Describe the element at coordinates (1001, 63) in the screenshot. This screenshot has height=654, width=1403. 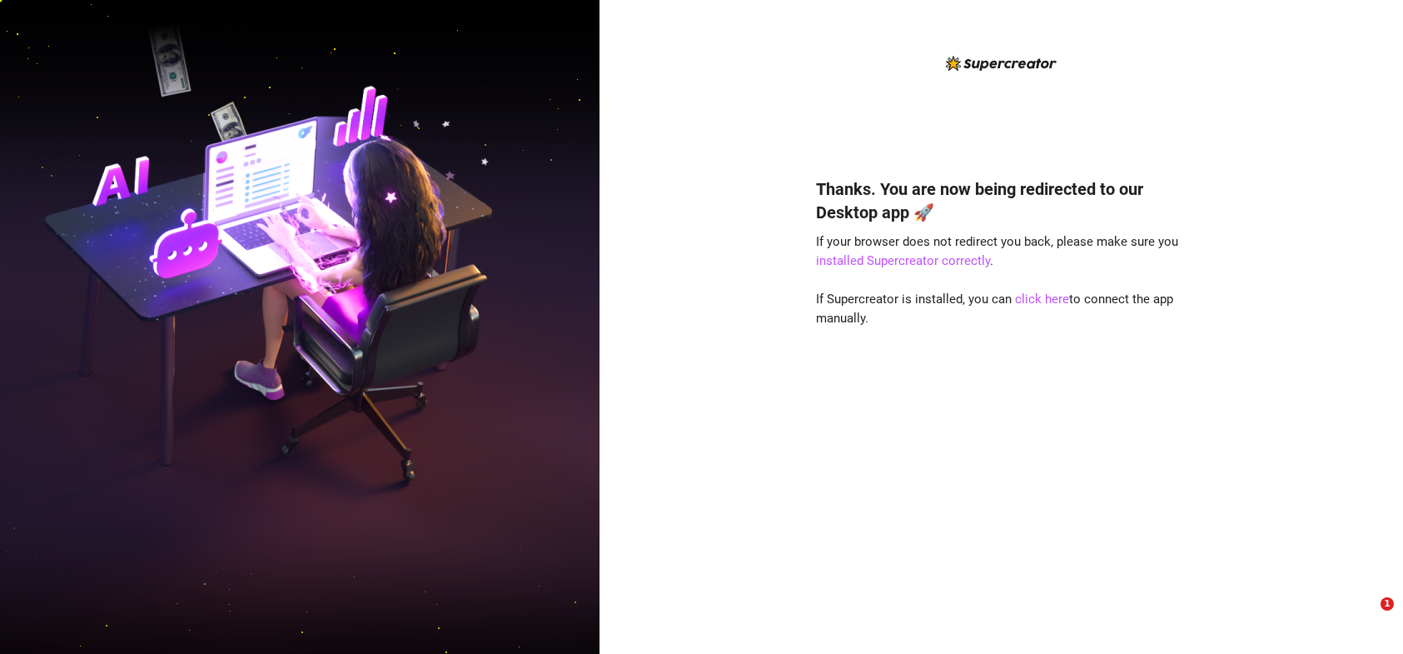
I see `img: logo-BBDzfeDw.svg` at that location.